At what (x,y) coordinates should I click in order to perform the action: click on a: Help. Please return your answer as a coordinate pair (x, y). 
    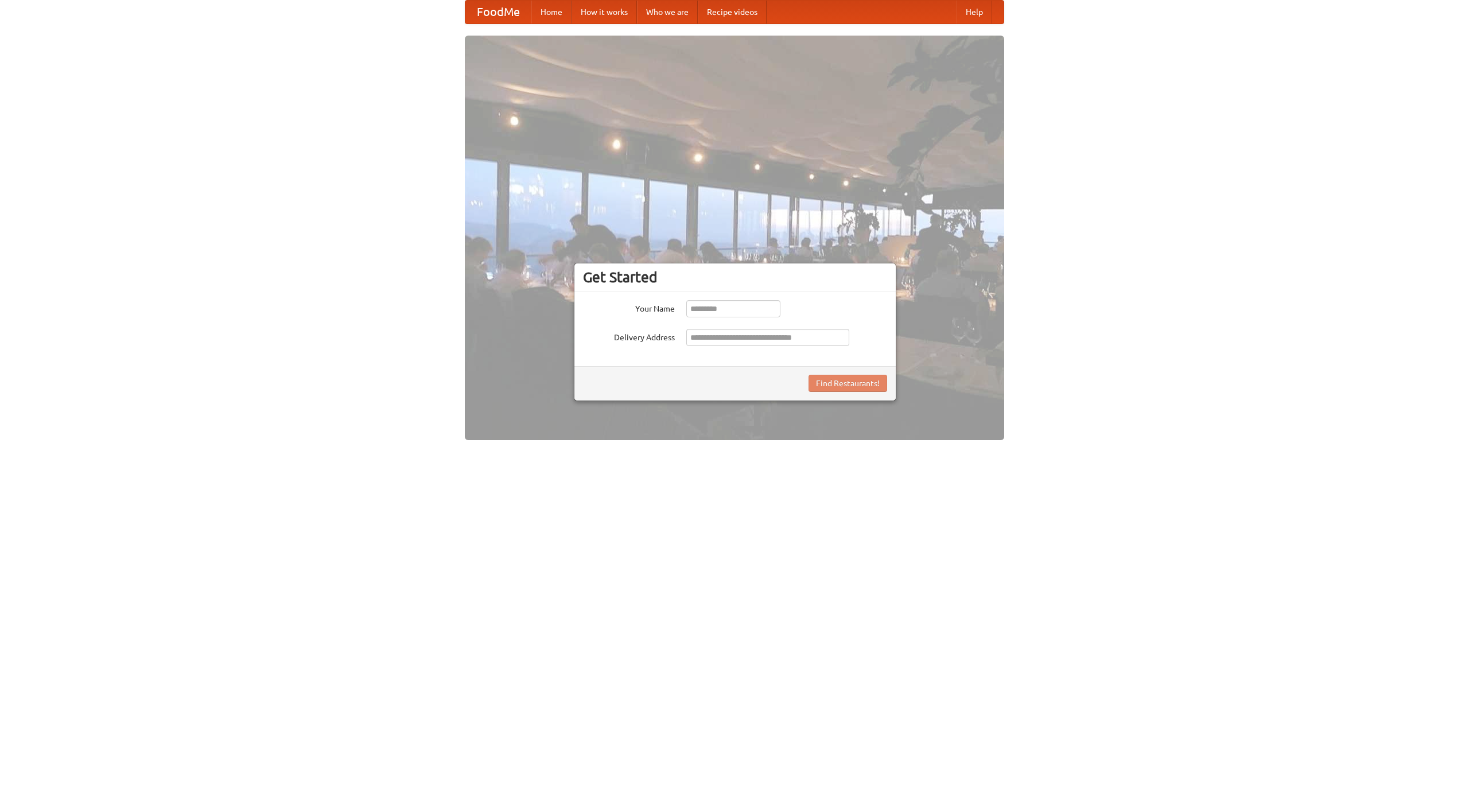
    Looking at the image, I should click on (974, 12).